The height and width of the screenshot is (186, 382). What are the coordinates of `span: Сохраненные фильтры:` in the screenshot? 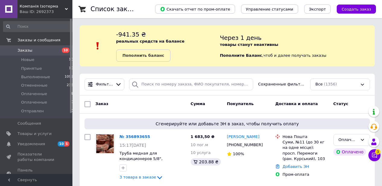 It's located at (282, 84).